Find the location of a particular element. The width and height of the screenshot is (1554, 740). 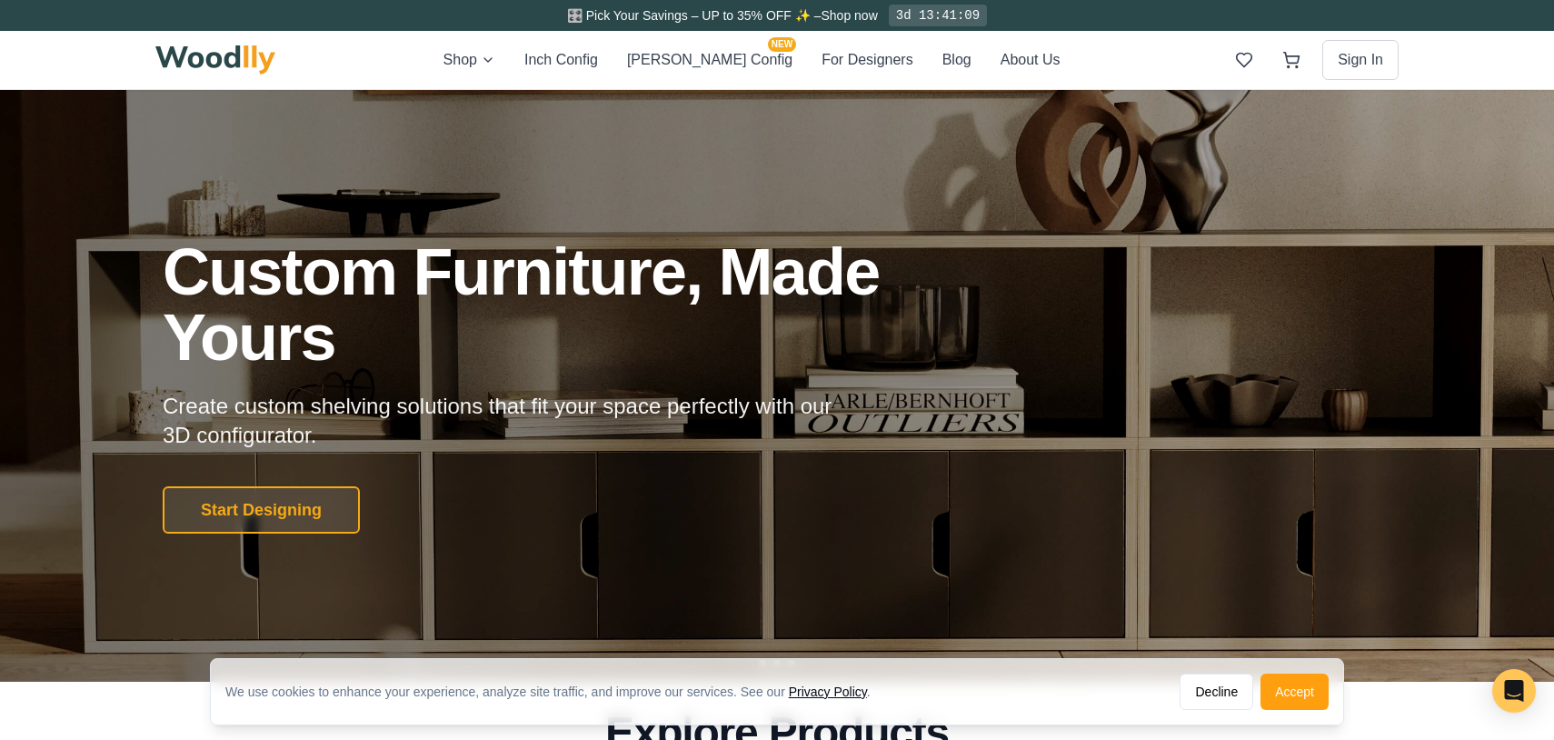

img: Woodlly is located at coordinates (215, 60).